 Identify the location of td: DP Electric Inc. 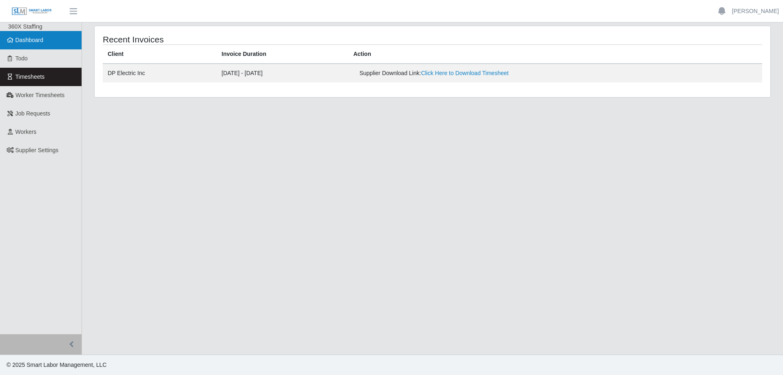
(159, 73).